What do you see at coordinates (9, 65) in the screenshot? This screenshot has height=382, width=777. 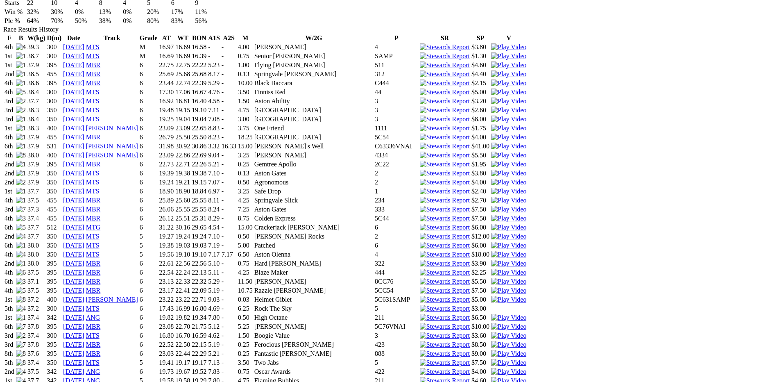 I see `td: 1st` at bounding box center [9, 65].